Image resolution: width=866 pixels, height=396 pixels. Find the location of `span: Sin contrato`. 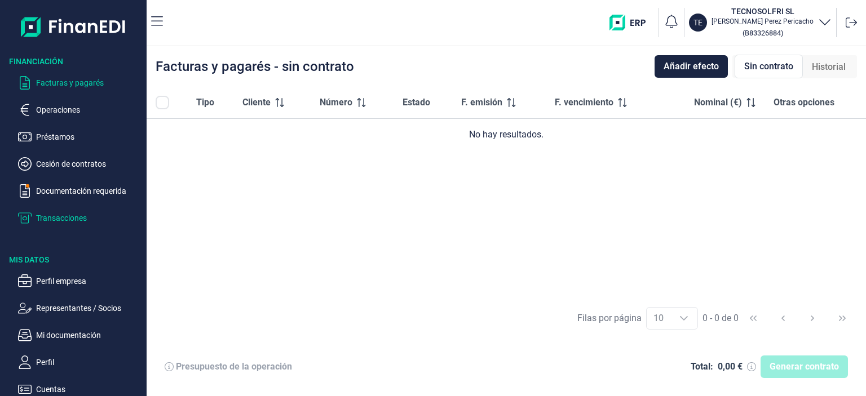

span: Sin contrato is located at coordinates (768, 66).